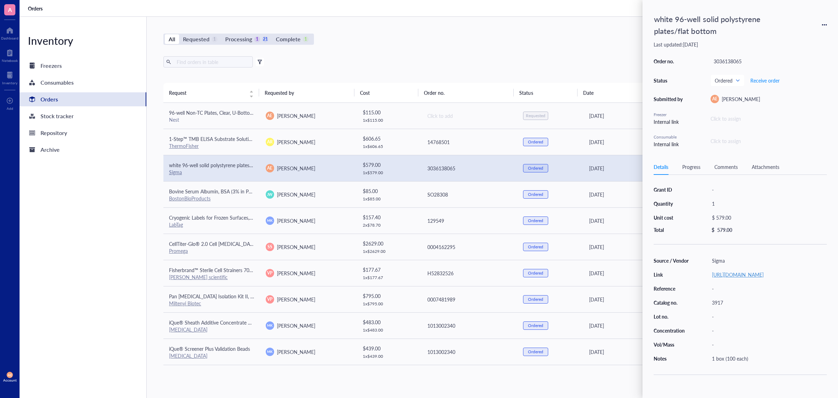 Image resolution: width=838 pixels, height=398 pixels. Describe the element at coordinates (223, 165) in the screenshot. I see `span: white 96-well solid polystyrene plates/flat bottom` at that location.